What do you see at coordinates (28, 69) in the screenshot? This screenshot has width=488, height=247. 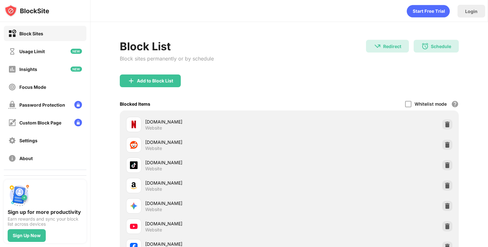 I see `div: Insights` at bounding box center [28, 69].